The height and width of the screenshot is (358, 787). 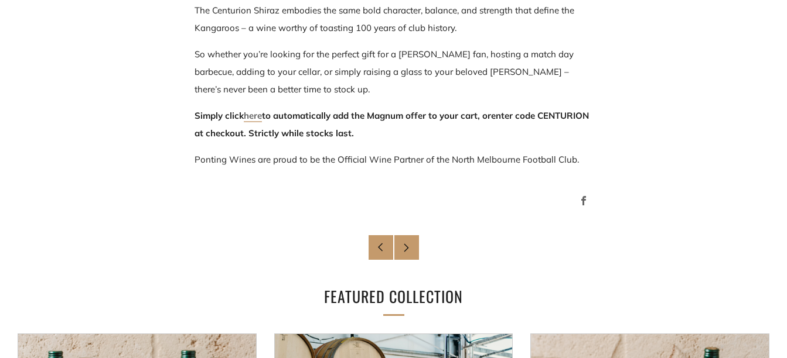 I want to click on span: . Strictly while stocks last., so click(x=299, y=133).